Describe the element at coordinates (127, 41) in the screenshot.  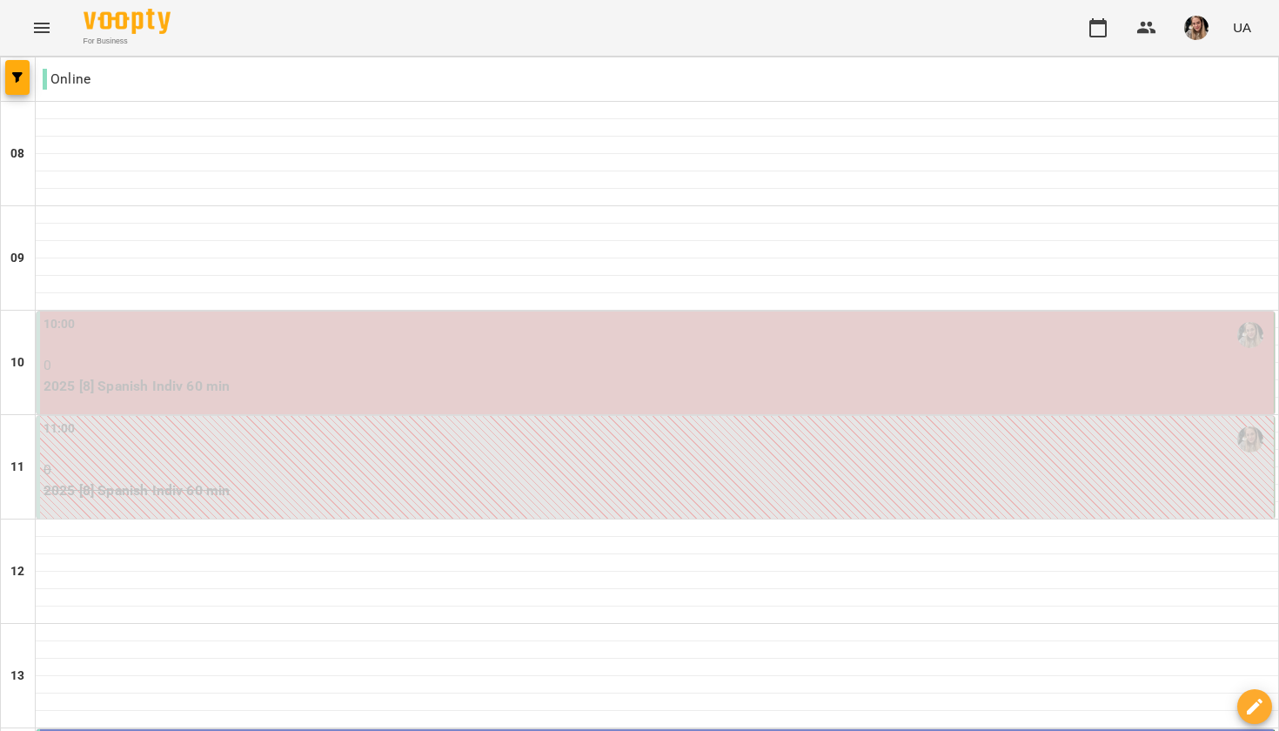
I see `span: For Business` at that location.